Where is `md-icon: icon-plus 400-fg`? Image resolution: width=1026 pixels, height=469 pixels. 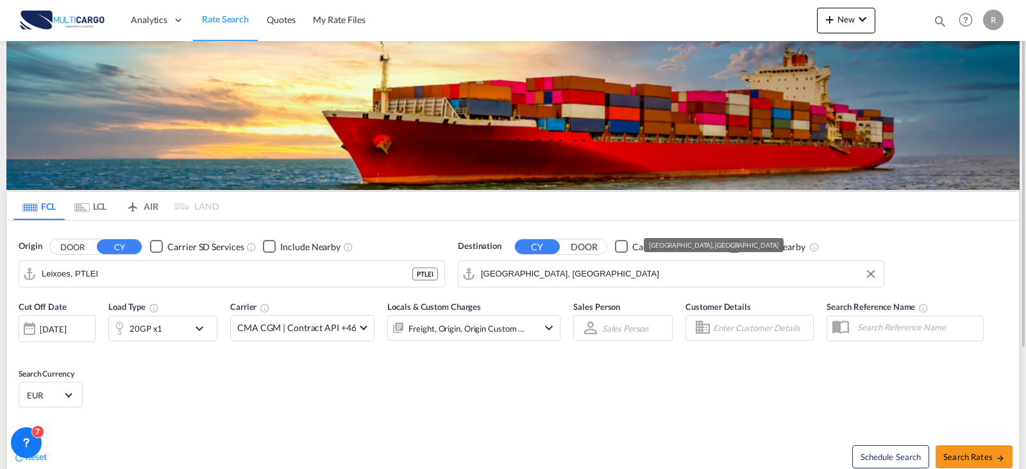 md-icon: icon-plus 400-fg is located at coordinates (830, 19).